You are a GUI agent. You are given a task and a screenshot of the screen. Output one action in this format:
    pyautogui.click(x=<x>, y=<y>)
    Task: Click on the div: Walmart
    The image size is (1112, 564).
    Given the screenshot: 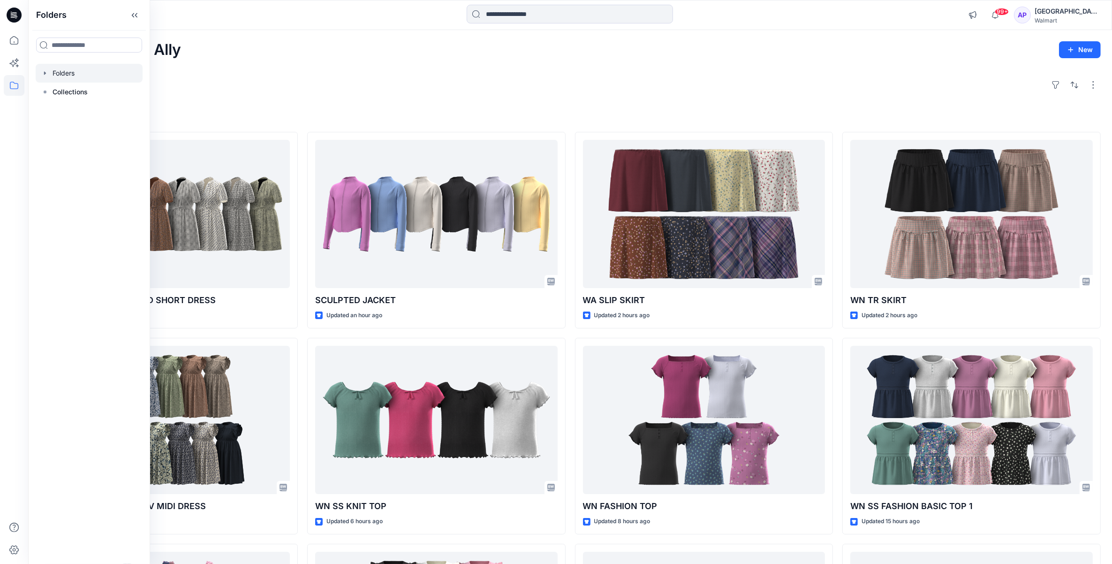 What is the action you would take?
    pyautogui.click(x=1067, y=20)
    